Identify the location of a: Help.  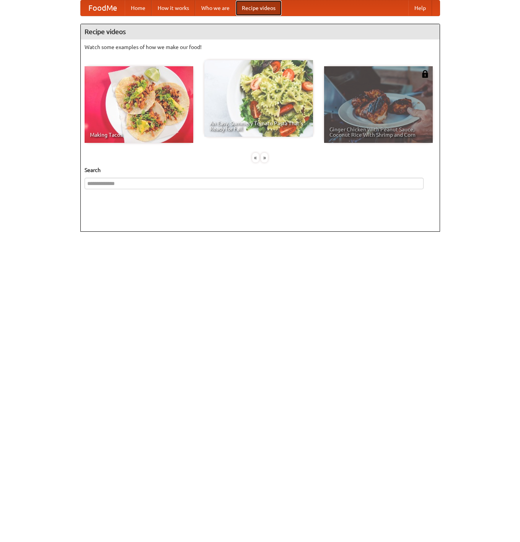
(420, 8).